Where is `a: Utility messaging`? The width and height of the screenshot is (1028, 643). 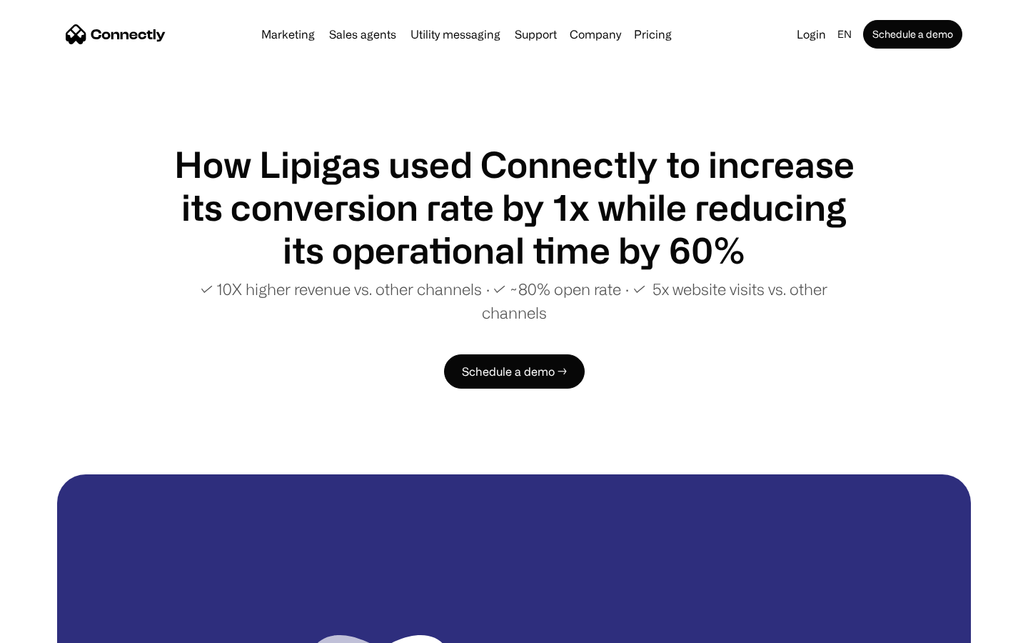
a: Utility messaging is located at coordinates (456, 34).